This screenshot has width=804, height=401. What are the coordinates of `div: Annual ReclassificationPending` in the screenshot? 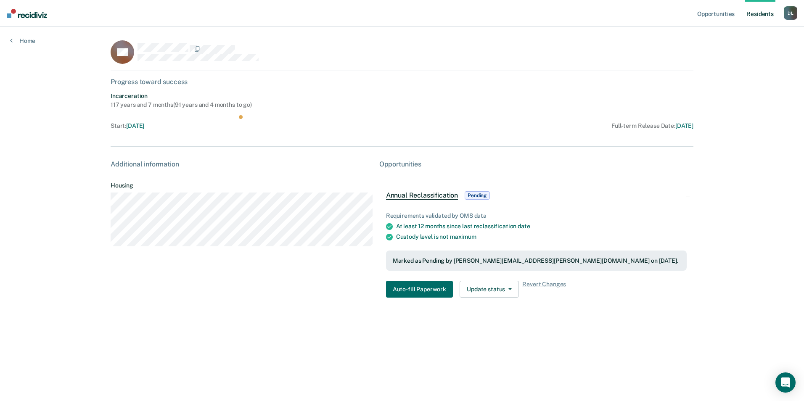 It's located at (536, 196).